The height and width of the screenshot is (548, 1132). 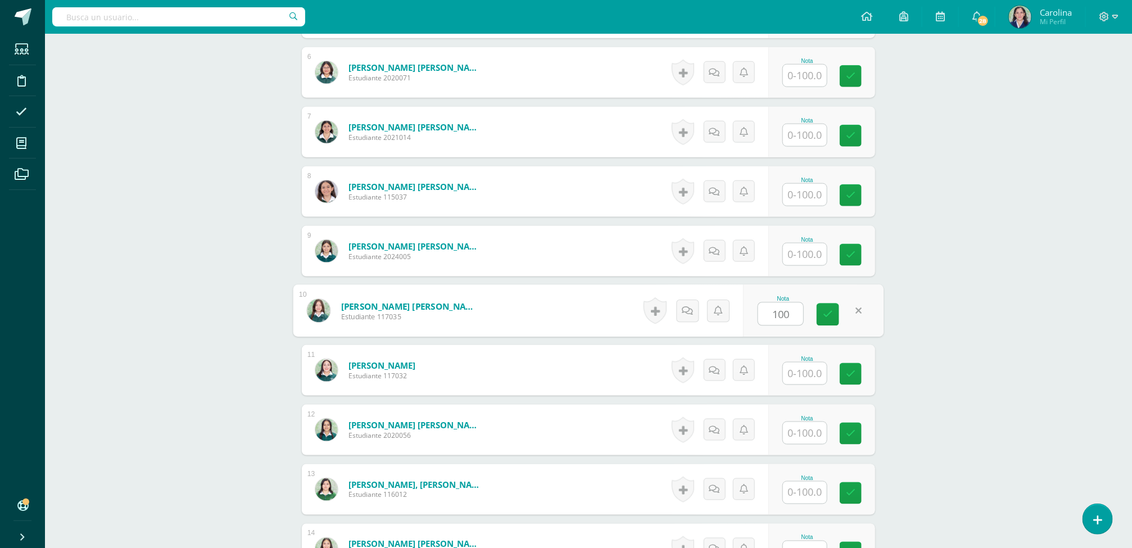 I want to click on img: 5aee086bccfda61cf94ce241b30b3309.png, so click(x=327, y=73).